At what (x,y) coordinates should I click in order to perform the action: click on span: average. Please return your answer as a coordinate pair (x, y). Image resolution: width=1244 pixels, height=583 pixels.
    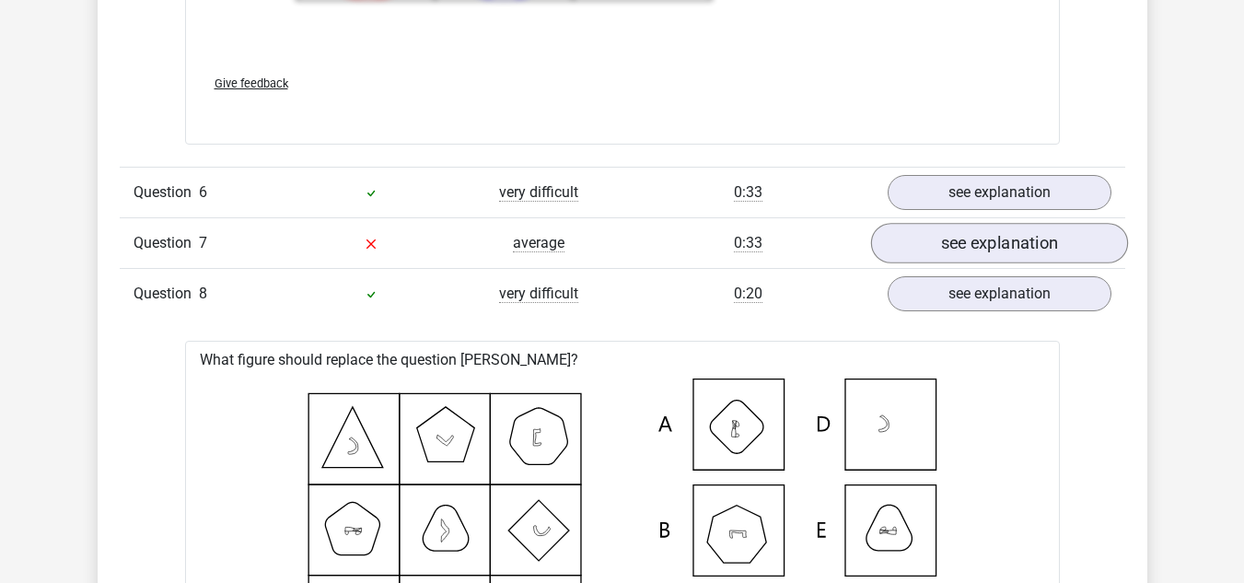
    Looking at the image, I should click on (539, 243).